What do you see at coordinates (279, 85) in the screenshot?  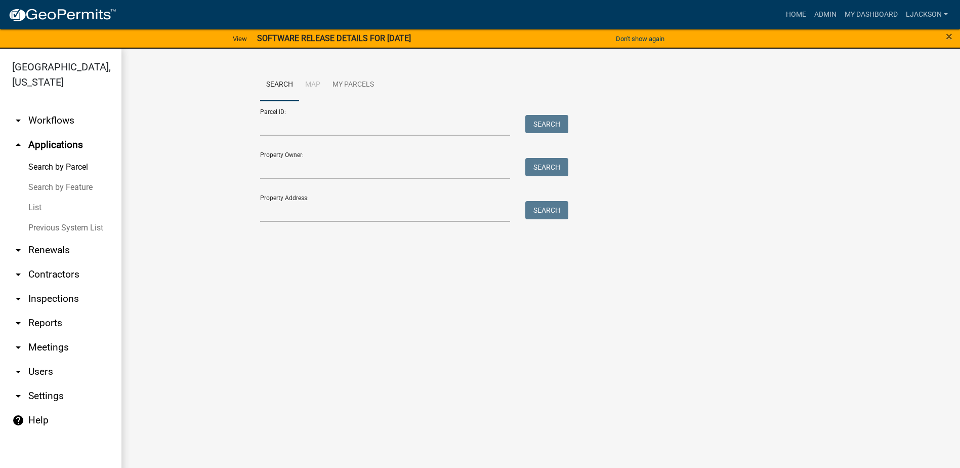 I see `a: Search` at bounding box center [279, 85].